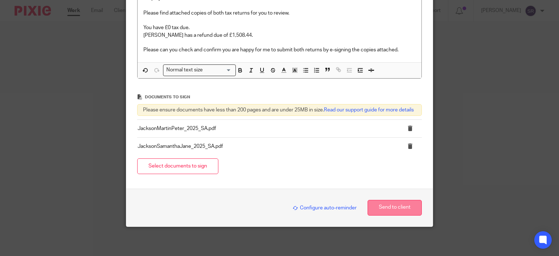 Image resolution: width=559 pixels, height=256 pixels. Describe the element at coordinates (168, 97) in the screenshot. I see `span: Documents to sign` at that location.